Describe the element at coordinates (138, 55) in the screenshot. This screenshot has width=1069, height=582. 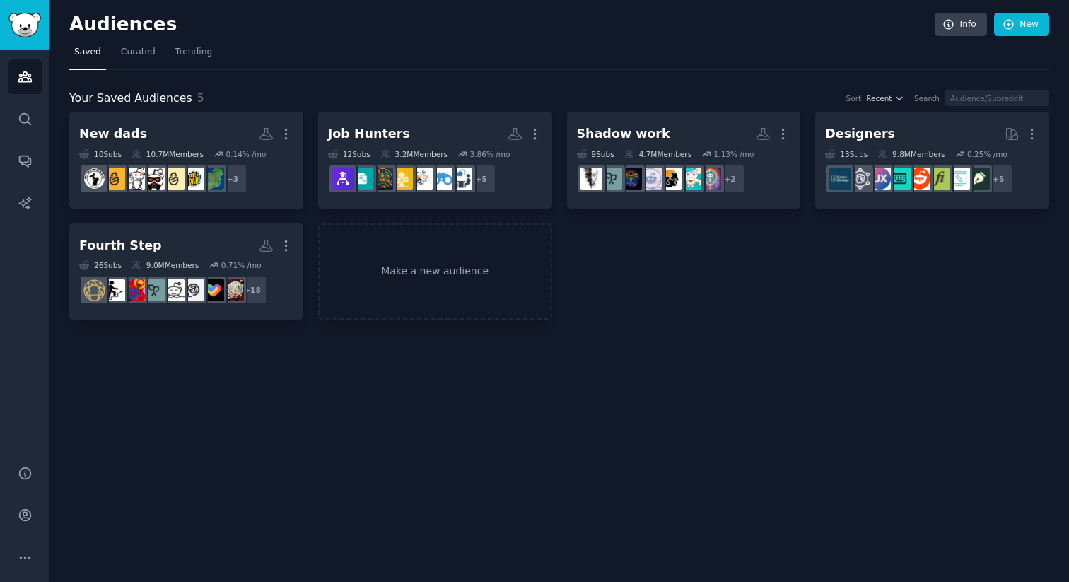
I see `a: Curated` at that location.